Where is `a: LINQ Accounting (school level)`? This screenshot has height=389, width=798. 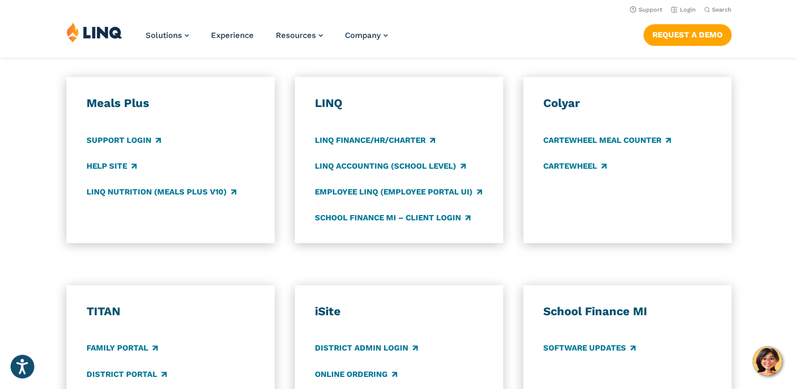
a: LINQ Accounting (school level) is located at coordinates (390, 166).